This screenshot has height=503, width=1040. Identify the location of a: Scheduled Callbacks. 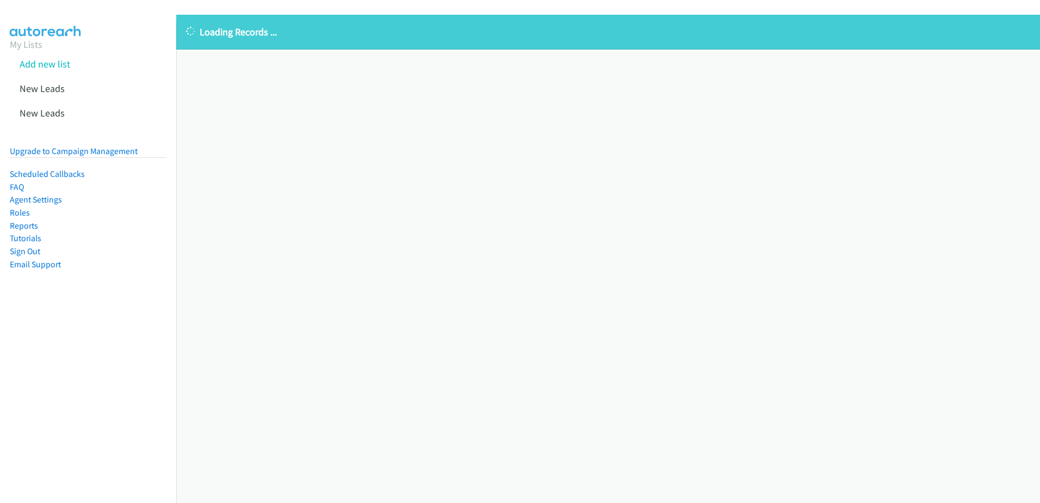
(47, 174).